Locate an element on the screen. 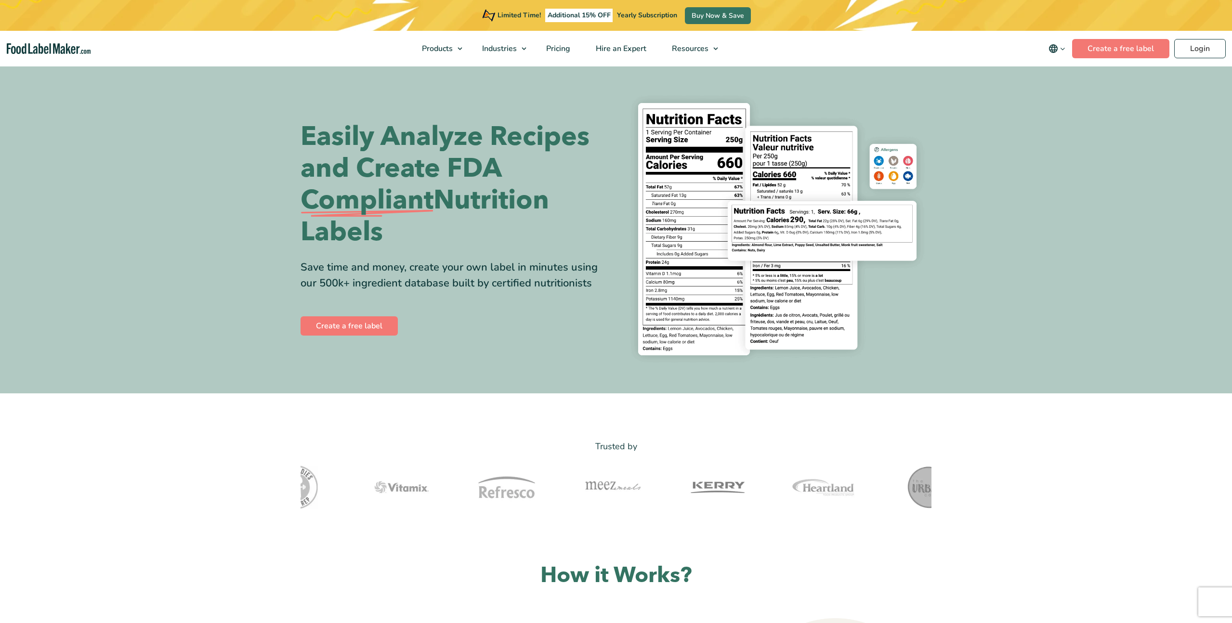 This screenshot has height=623, width=1232. span: Compliant is located at coordinates (367, 200).